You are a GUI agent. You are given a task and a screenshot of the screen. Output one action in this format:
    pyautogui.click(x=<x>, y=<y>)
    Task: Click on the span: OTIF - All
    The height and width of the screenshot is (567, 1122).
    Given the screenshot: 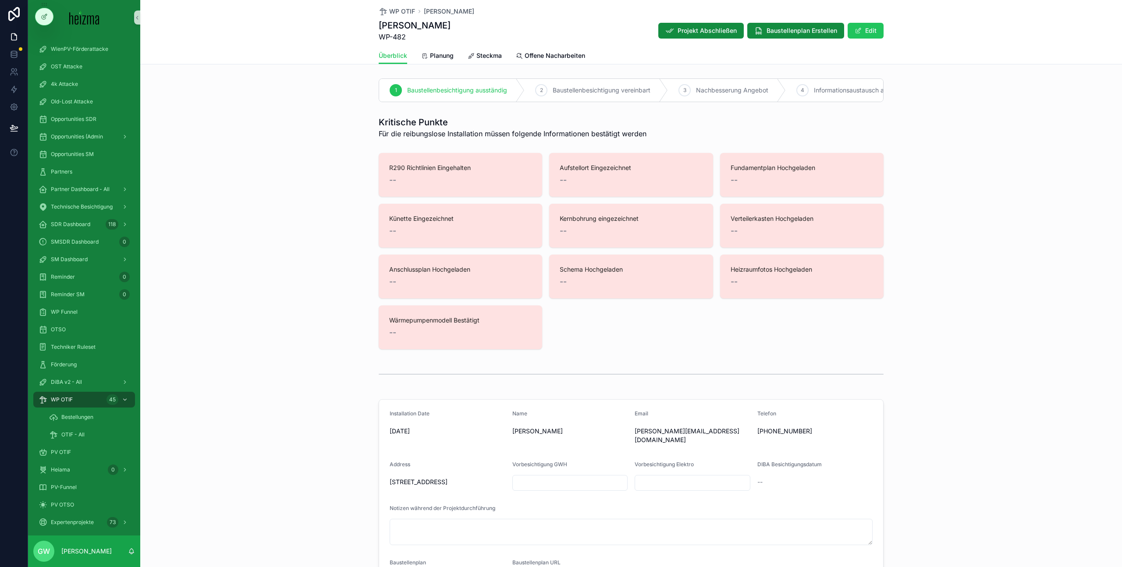 What is the action you would take?
    pyautogui.click(x=73, y=435)
    